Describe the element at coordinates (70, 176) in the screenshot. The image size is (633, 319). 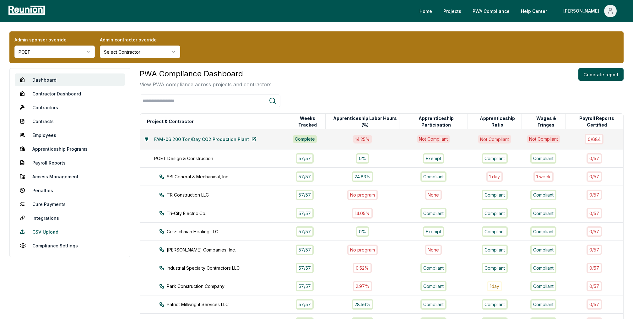
I see `a: Access Management` at that location.